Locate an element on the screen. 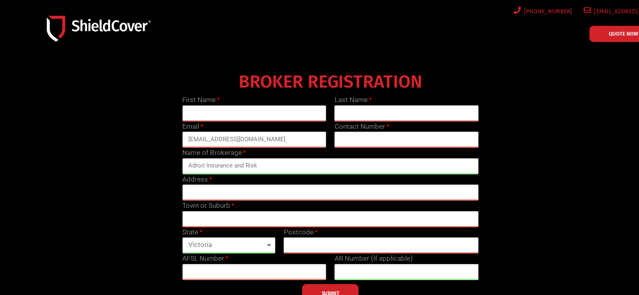 The image size is (639, 295). label: State is located at coordinates (192, 232).